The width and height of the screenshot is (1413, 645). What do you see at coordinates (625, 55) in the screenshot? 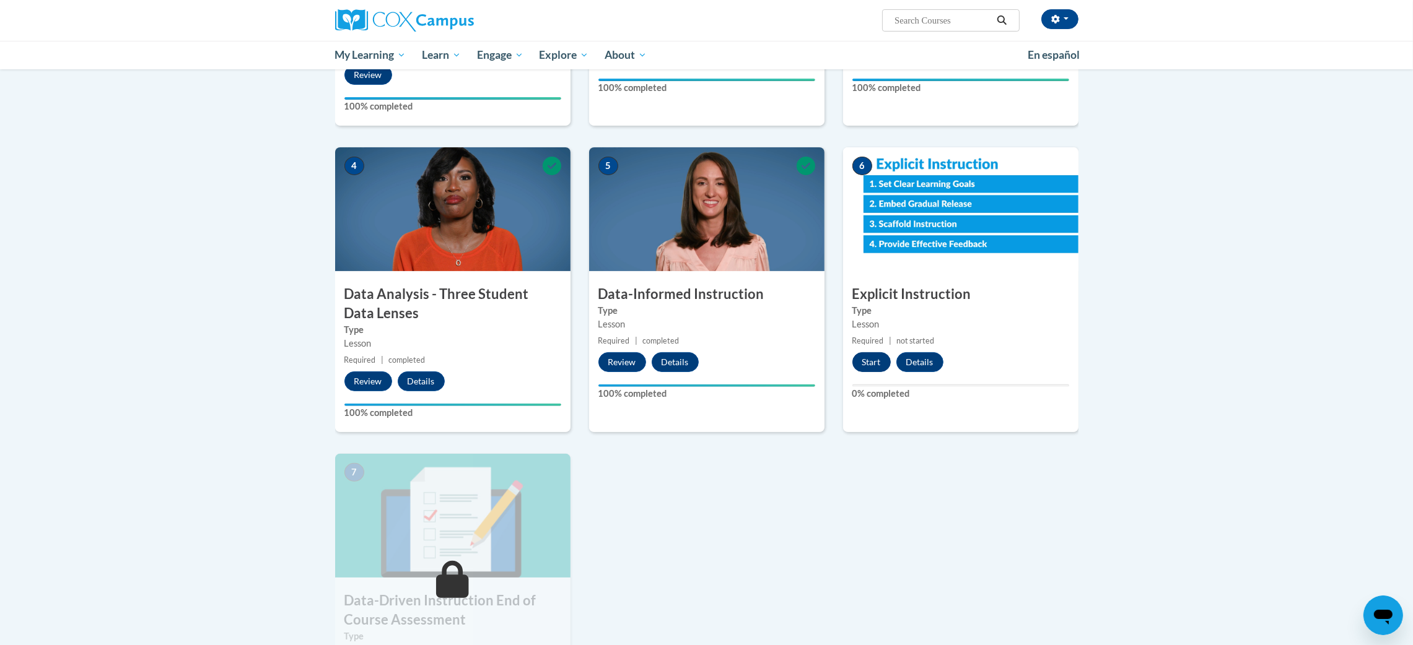
I see `span: About` at bounding box center [625, 55].